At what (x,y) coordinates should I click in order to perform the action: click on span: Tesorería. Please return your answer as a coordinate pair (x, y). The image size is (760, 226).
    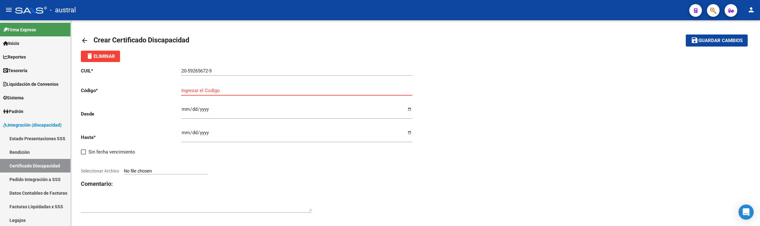
    Looking at the image, I should click on (15, 70).